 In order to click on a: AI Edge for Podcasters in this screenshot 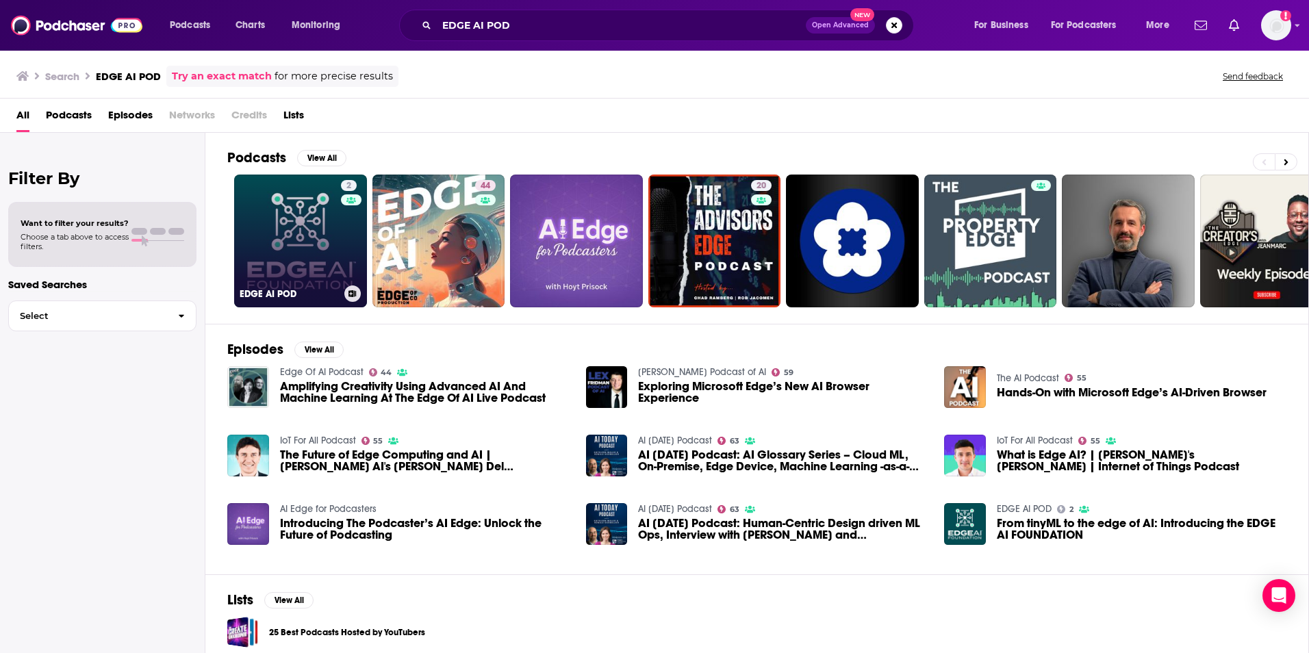, I will do `click(328, 509)`.